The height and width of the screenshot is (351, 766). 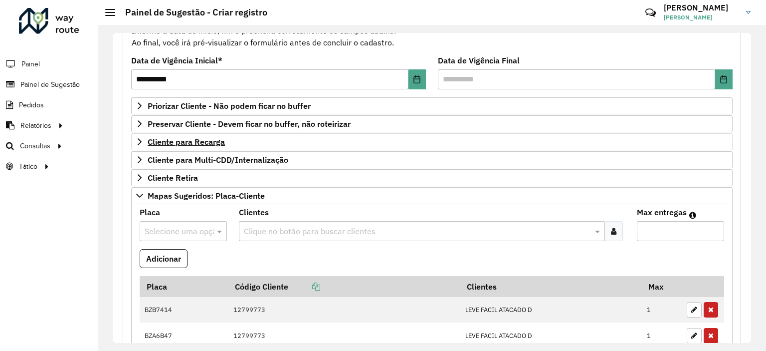 I want to click on label: Clientes, so click(x=254, y=212).